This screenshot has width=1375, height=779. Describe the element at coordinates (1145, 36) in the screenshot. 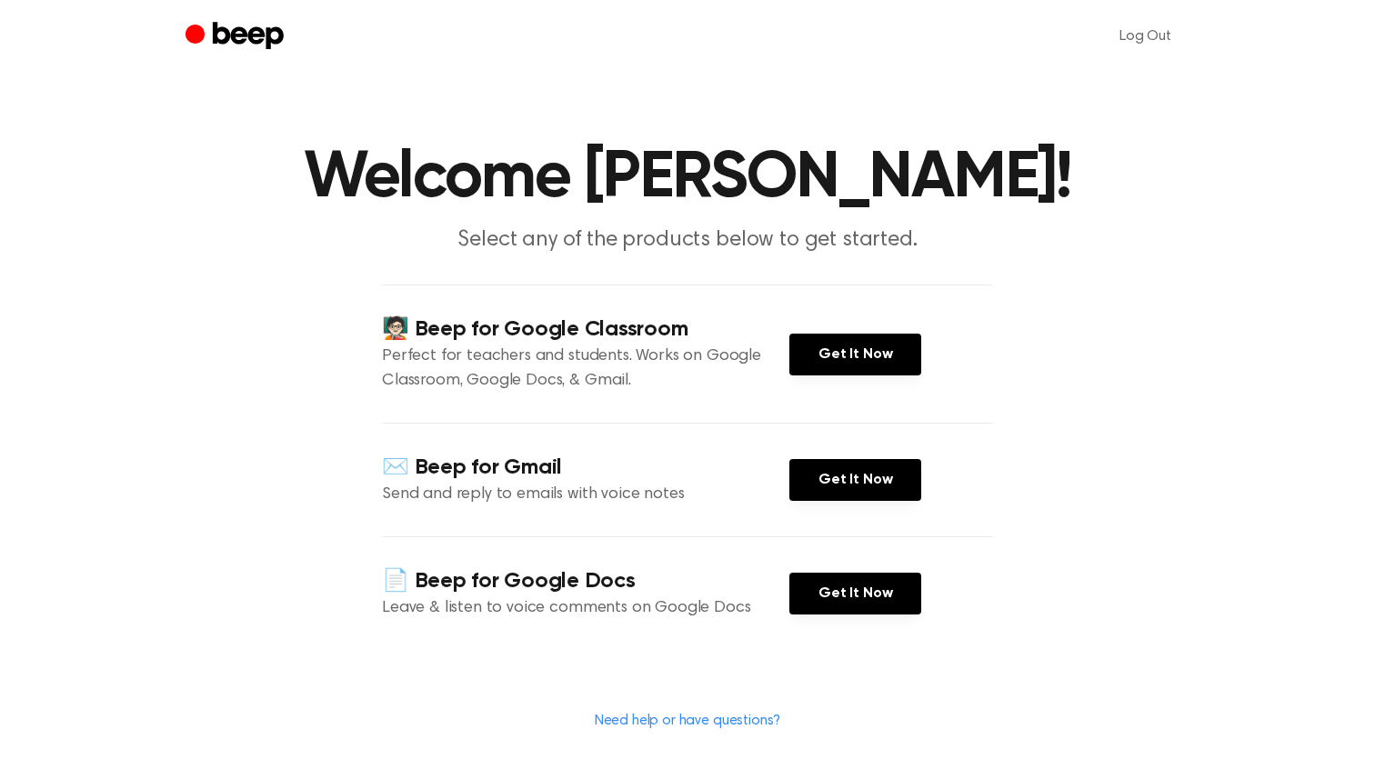

I see `a: Log Out` at that location.